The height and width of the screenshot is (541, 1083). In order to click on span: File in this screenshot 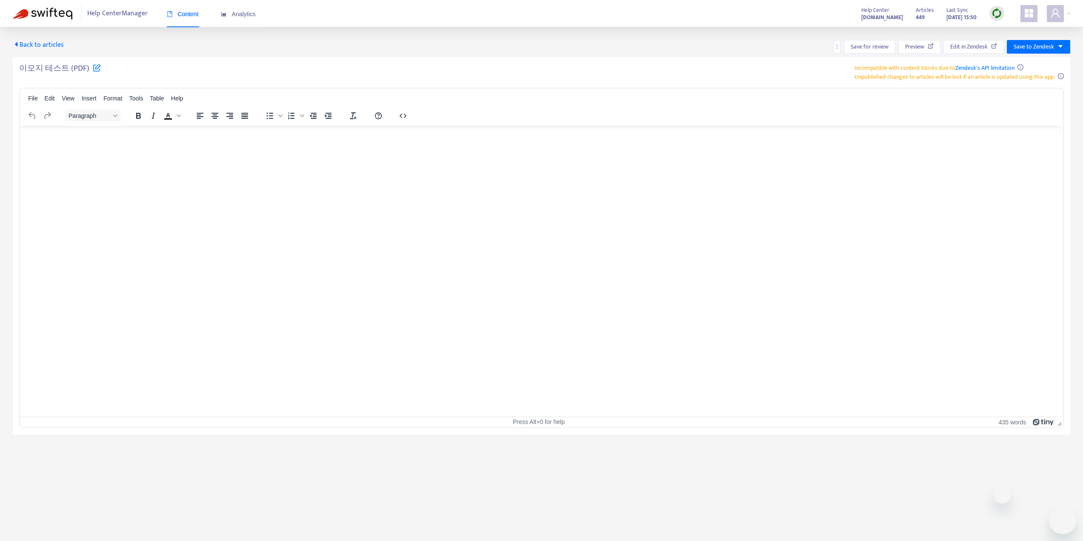, I will do `click(33, 98)`.